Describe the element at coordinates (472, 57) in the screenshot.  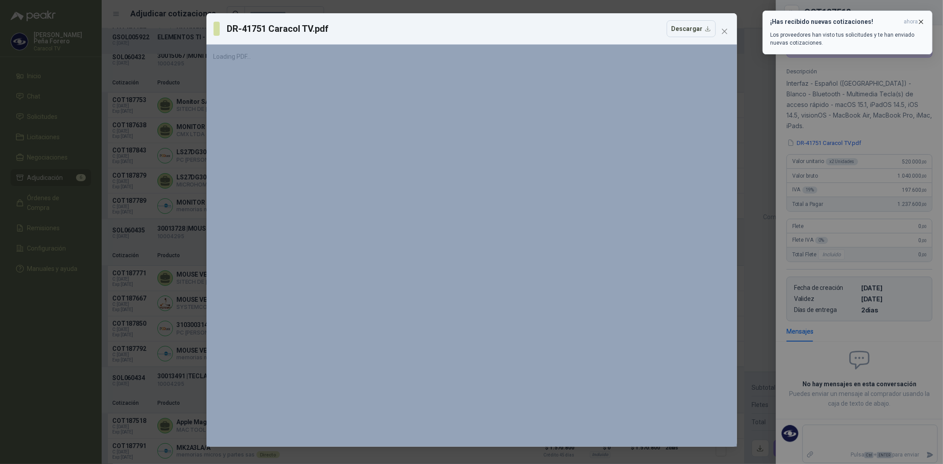
I see `div: Loading PDF…` at that location.